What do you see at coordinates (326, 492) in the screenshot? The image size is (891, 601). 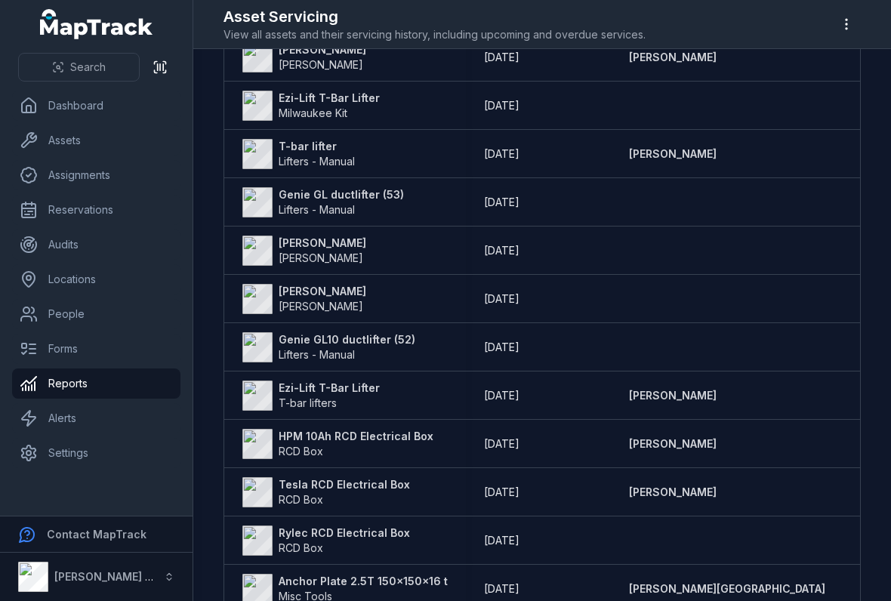 I see `a: Tesla RCD Electrical BoxRCD Box` at bounding box center [326, 492].